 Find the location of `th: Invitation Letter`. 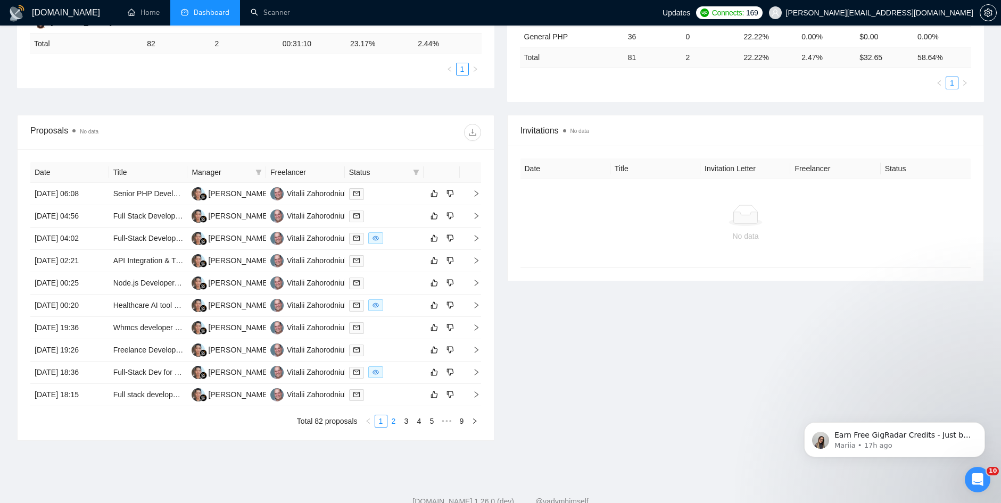

th: Invitation Letter is located at coordinates (745, 169).